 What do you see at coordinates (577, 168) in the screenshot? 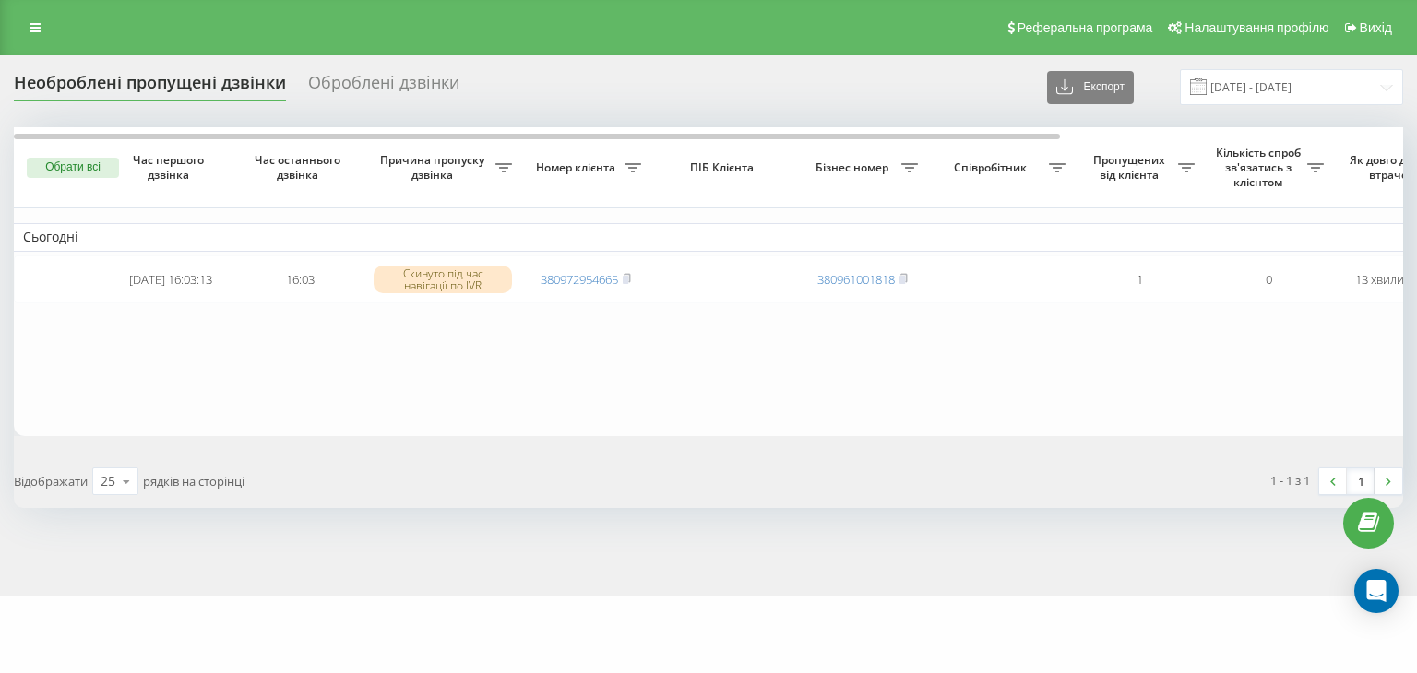
I see `span: Номер клієнта` at bounding box center [577, 168].